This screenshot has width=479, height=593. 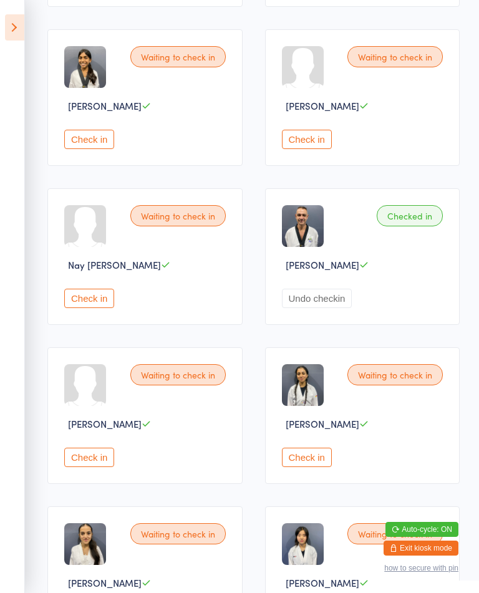 What do you see at coordinates (421, 568) in the screenshot?
I see `button: how to secure with pin` at bounding box center [421, 568].